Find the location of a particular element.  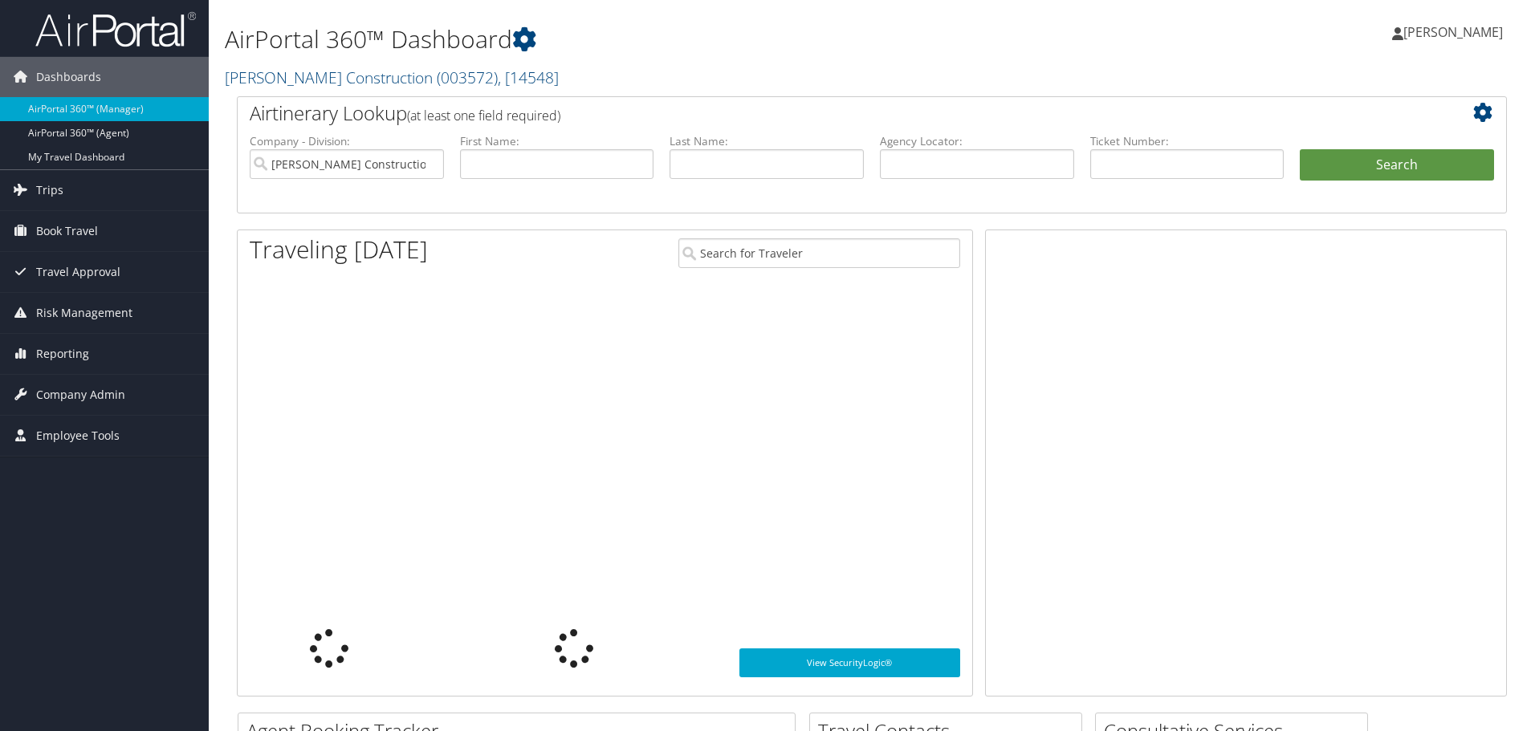

span: Risk Management is located at coordinates (84, 313).